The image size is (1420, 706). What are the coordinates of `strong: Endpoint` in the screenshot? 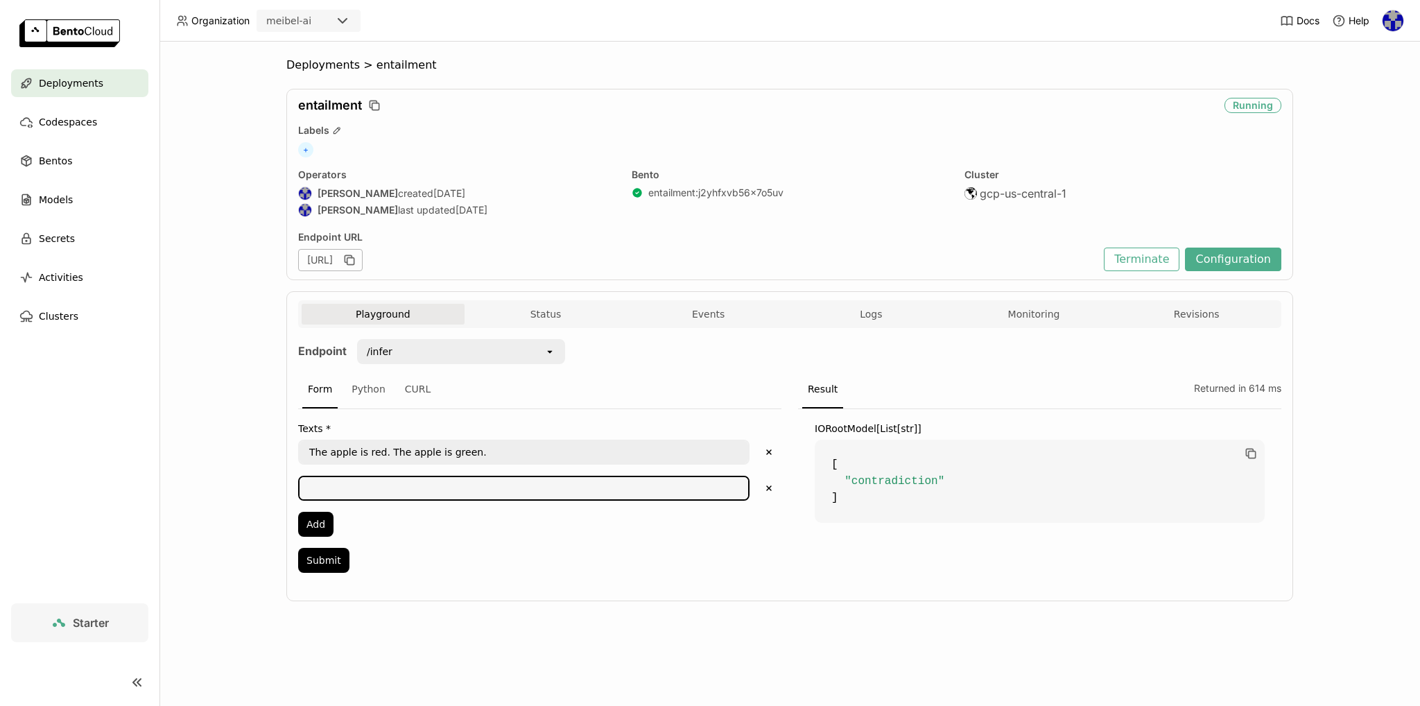 It's located at (322, 351).